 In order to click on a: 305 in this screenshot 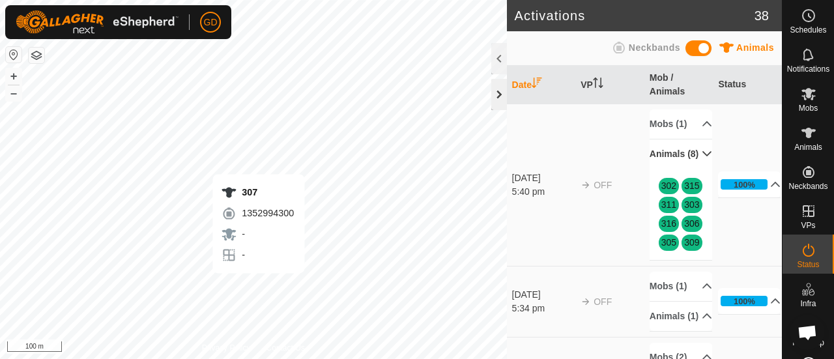, I will do `click(669, 242)`.